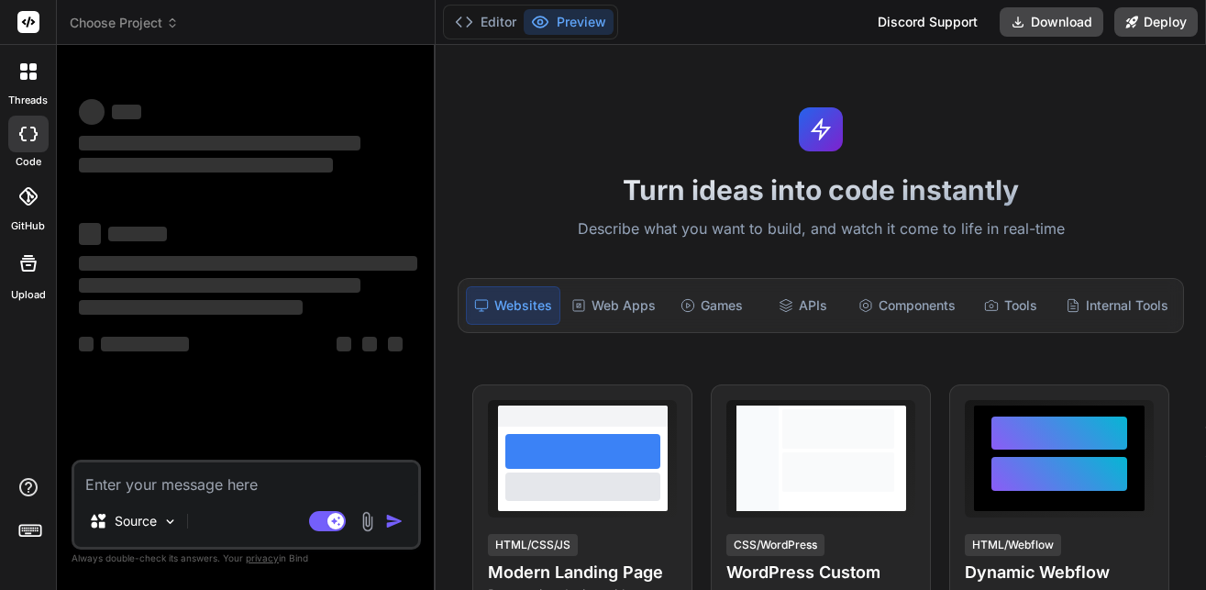 The height and width of the screenshot is (590, 1206). I want to click on p: Source, so click(136, 521).